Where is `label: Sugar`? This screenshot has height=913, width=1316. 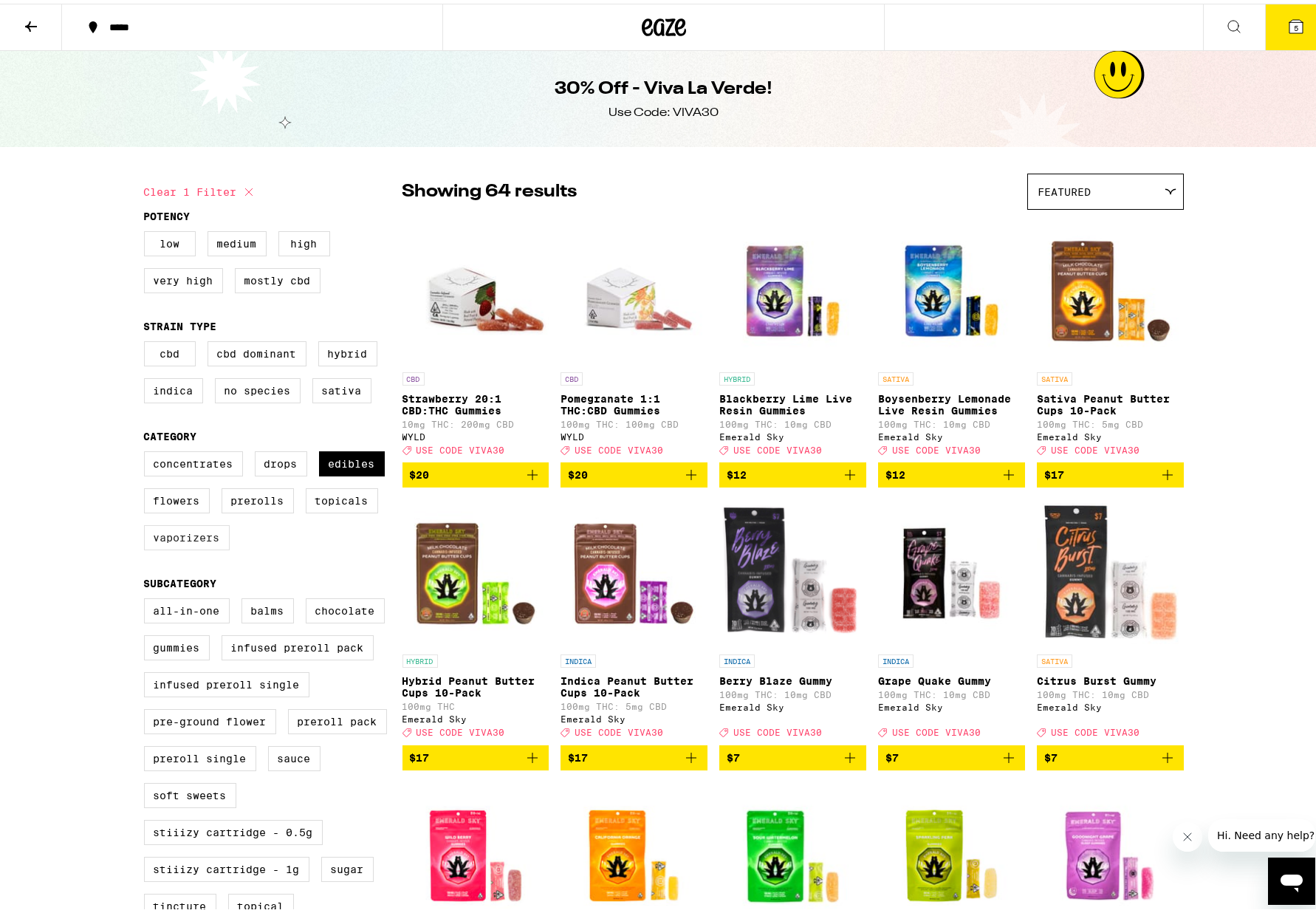 label: Sugar is located at coordinates (347, 866).